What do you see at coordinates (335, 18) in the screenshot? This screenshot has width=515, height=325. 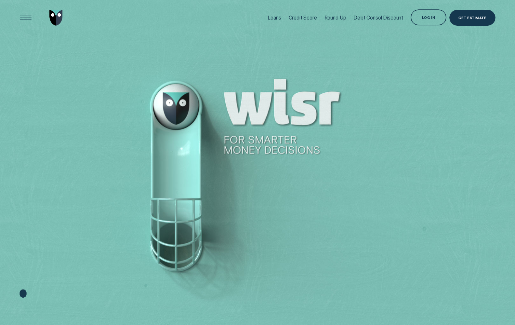 I see `div: Round Up` at bounding box center [335, 18].